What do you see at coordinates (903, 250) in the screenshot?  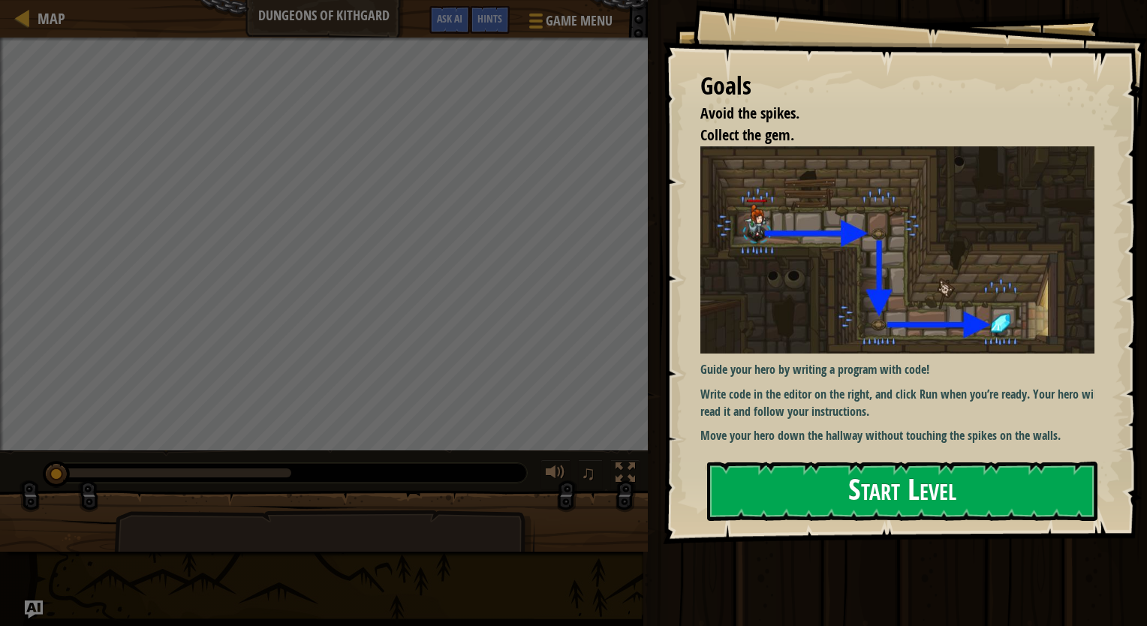 I see `img: Dungeons of kithgard` at bounding box center [903, 250].